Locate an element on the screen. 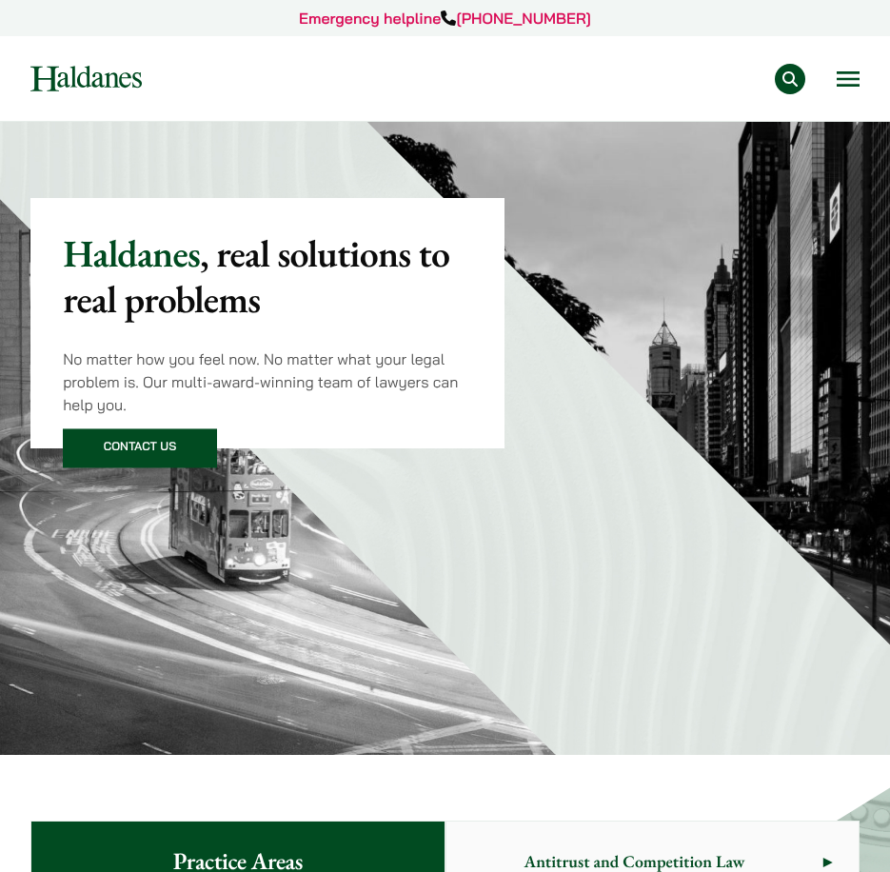 This screenshot has width=890, height=872. p: No matter how you feel now. No matter what your legal problem is. Our multi-award-winning team of... is located at coordinates (267, 382).